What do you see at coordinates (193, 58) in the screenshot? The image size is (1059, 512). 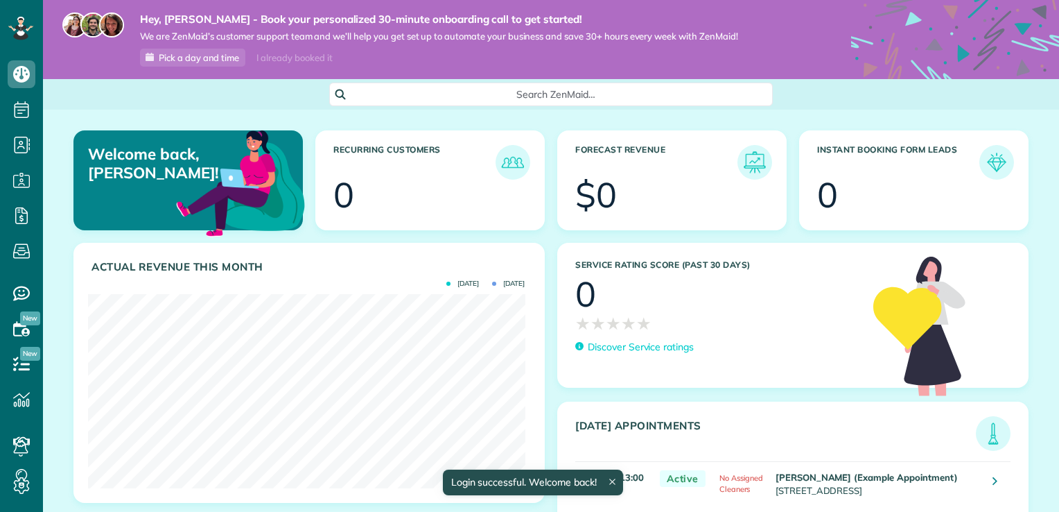 I see `a: Pick a day and time` at bounding box center [193, 58].